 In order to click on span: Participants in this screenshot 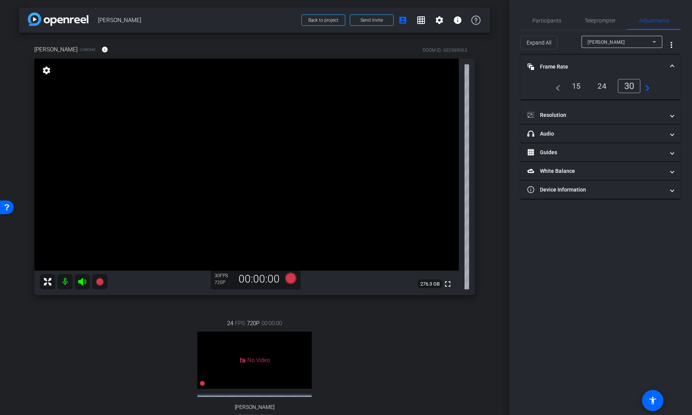, I will do `click(547, 21)`.